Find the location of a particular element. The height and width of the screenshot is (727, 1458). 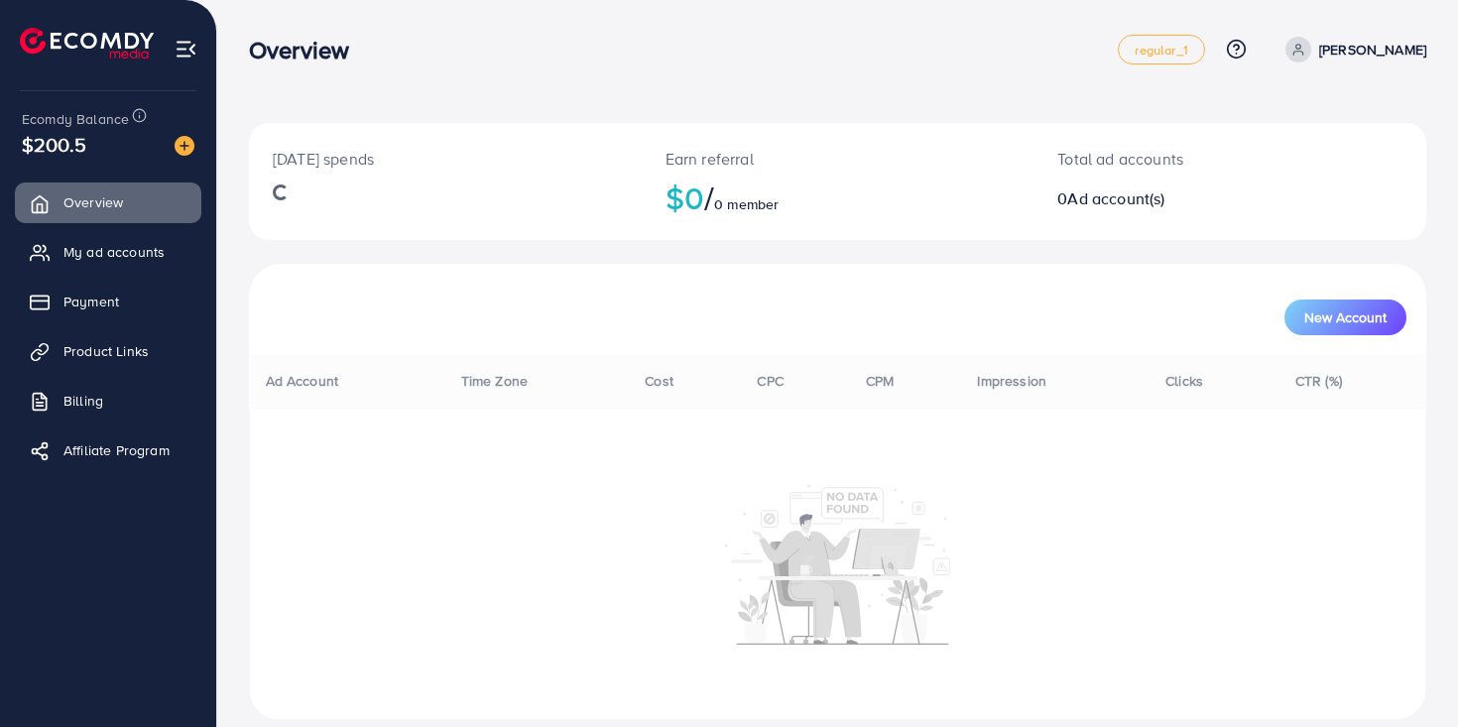

a: Overview is located at coordinates (108, 202).